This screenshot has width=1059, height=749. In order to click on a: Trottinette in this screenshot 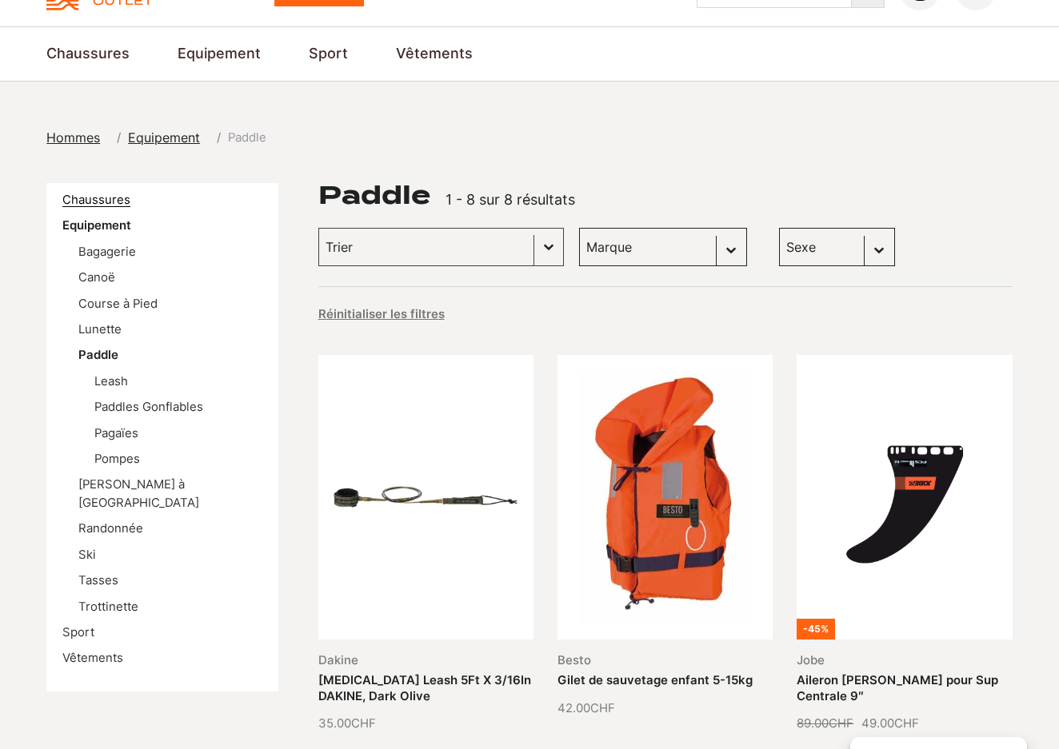, I will do `click(108, 607)`.